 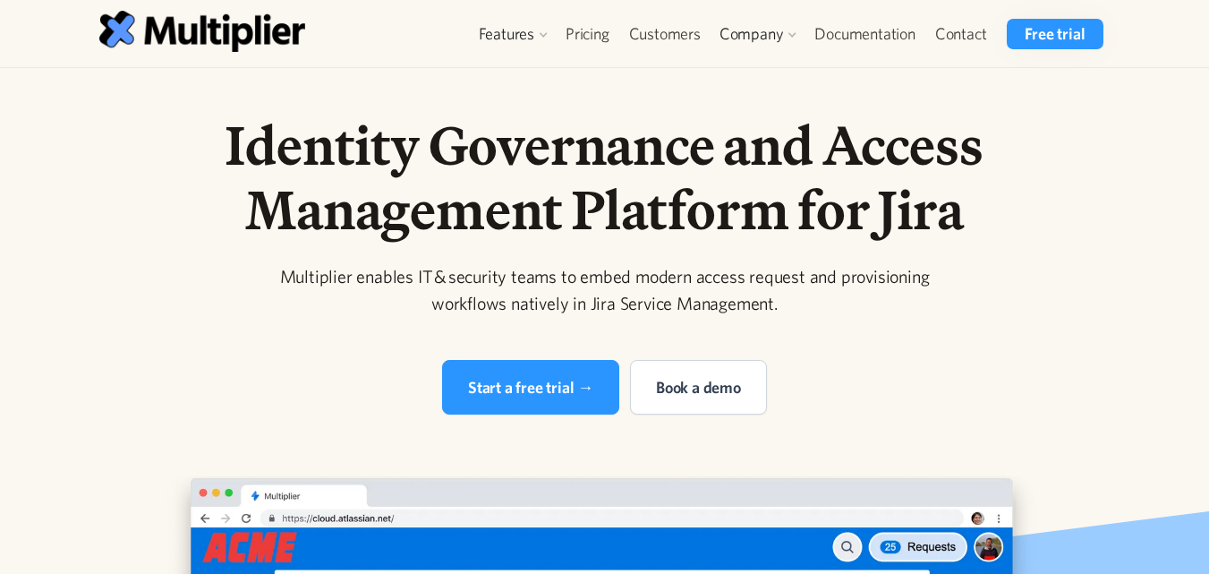 What do you see at coordinates (961, 34) in the screenshot?
I see `a: Contact` at bounding box center [961, 34].